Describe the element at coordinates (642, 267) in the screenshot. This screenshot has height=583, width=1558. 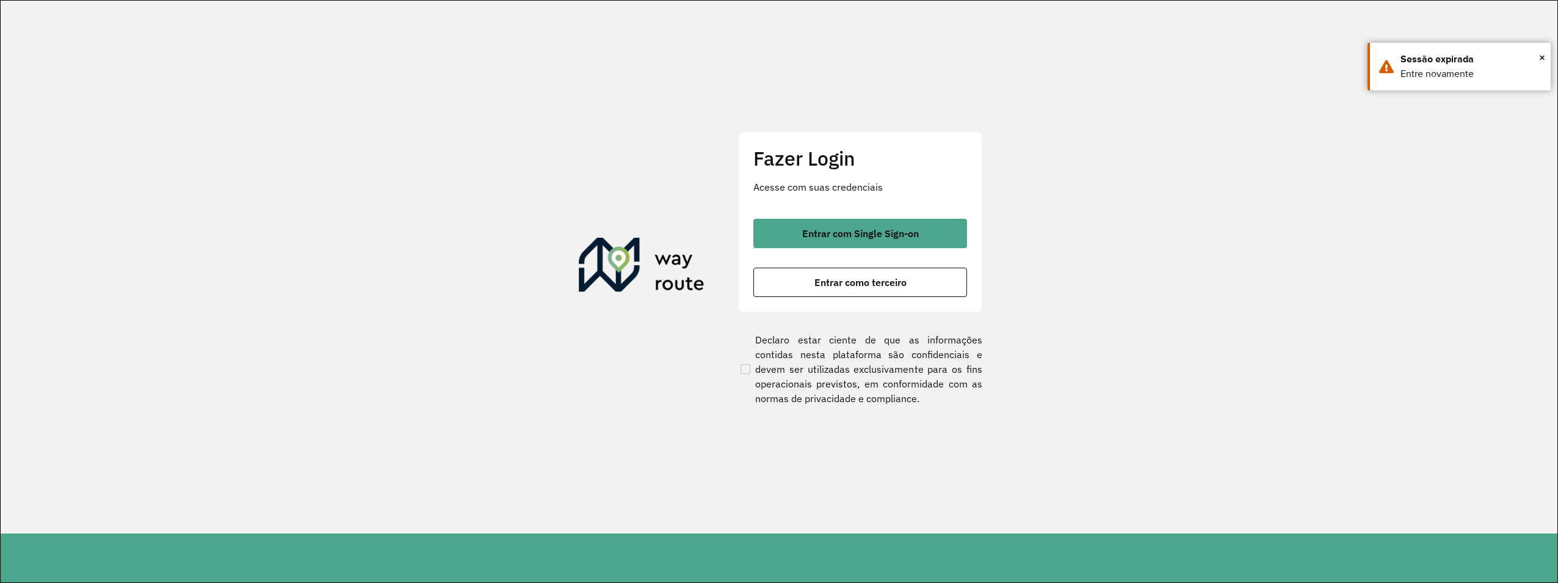
I see `img: Roteirizador AmbevTech` at that location.